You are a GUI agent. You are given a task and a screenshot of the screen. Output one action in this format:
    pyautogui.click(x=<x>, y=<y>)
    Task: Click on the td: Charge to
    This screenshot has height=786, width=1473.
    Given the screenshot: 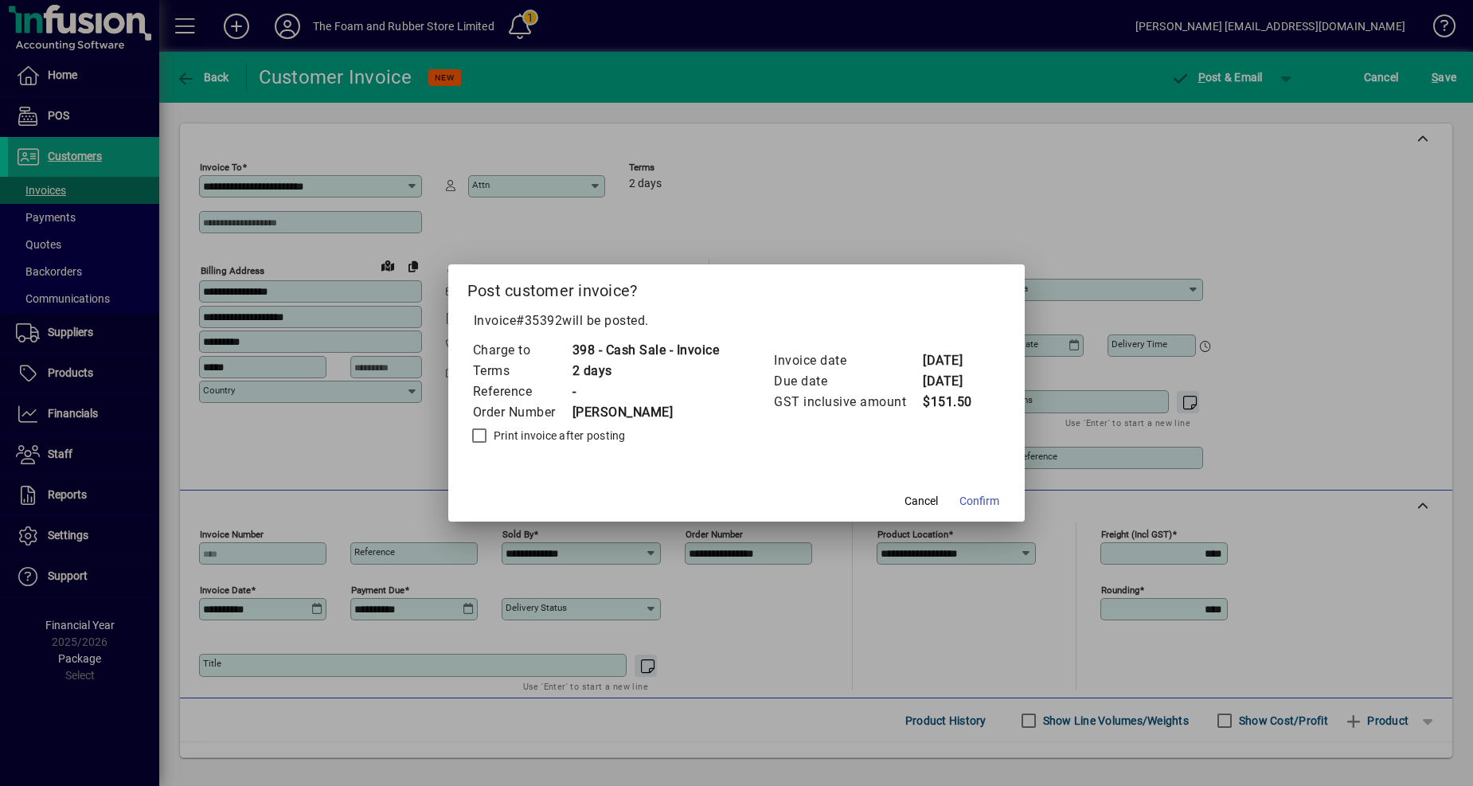 What is the action you would take?
    pyautogui.click(x=522, y=350)
    